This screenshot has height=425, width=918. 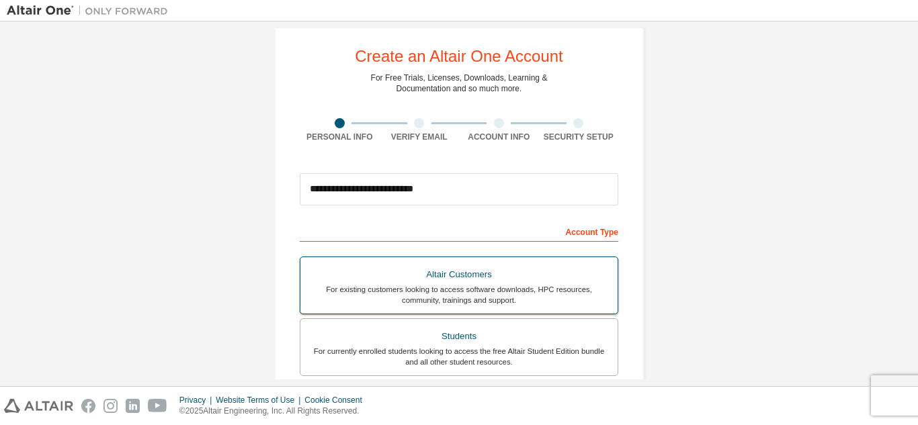 What do you see at coordinates (132, 406) in the screenshot?
I see `img: linkedin.svg` at bounding box center [132, 406].